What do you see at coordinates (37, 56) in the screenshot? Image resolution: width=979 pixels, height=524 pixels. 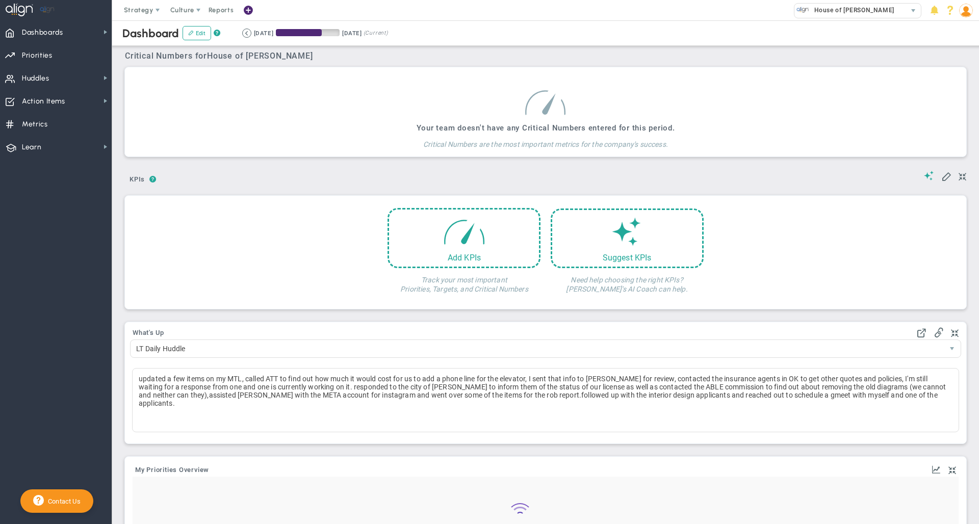 I see `span: Priorities` at bounding box center [37, 56].